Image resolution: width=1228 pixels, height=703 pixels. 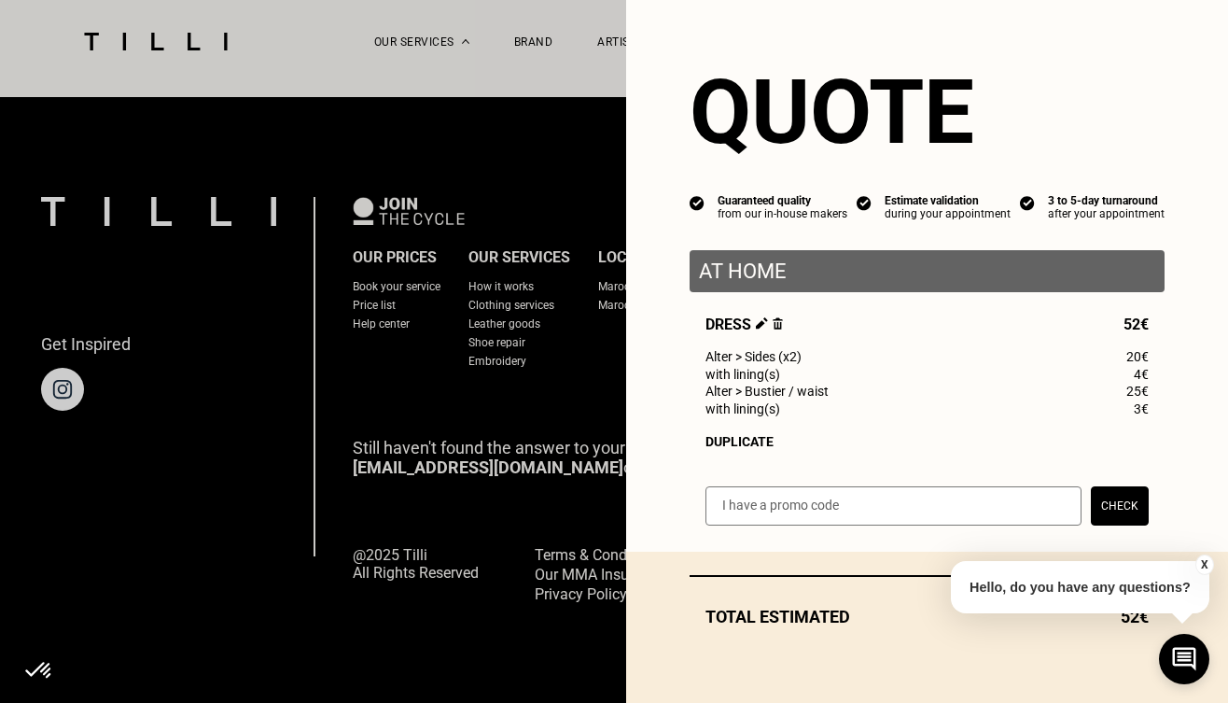 I want to click on span: 3€, so click(x=1142, y=409).